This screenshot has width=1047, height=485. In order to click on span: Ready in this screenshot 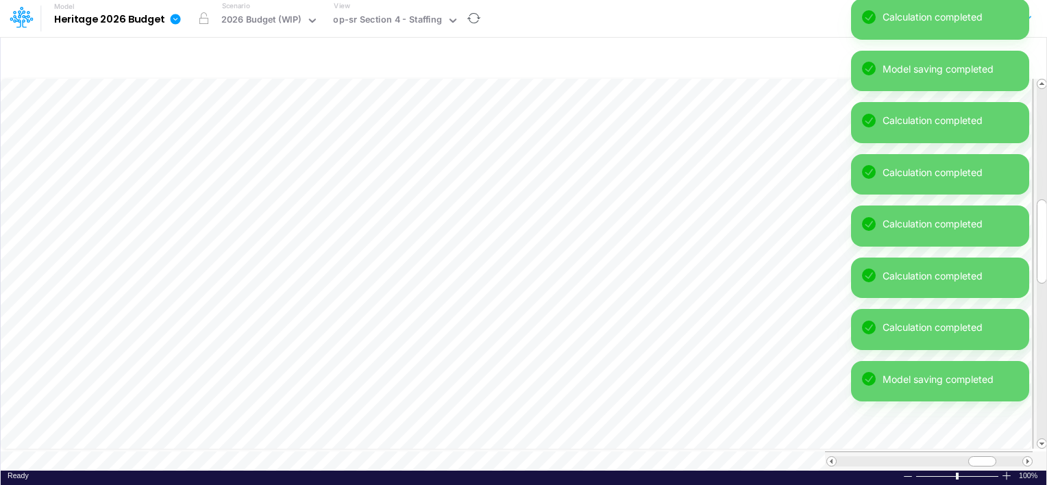, I will do `click(18, 475)`.